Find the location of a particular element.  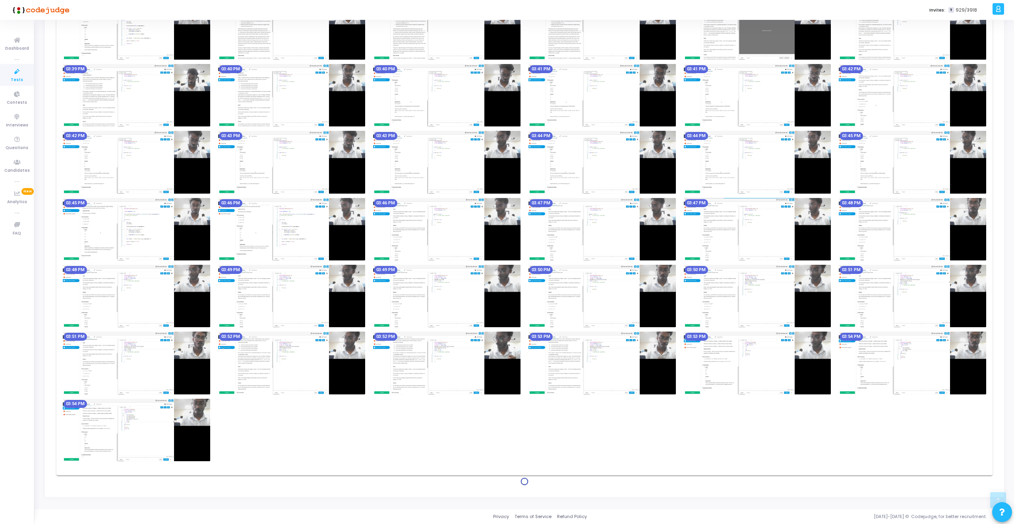

img: screenshot-1758968503384.jpeg is located at coordinates (136, 362).